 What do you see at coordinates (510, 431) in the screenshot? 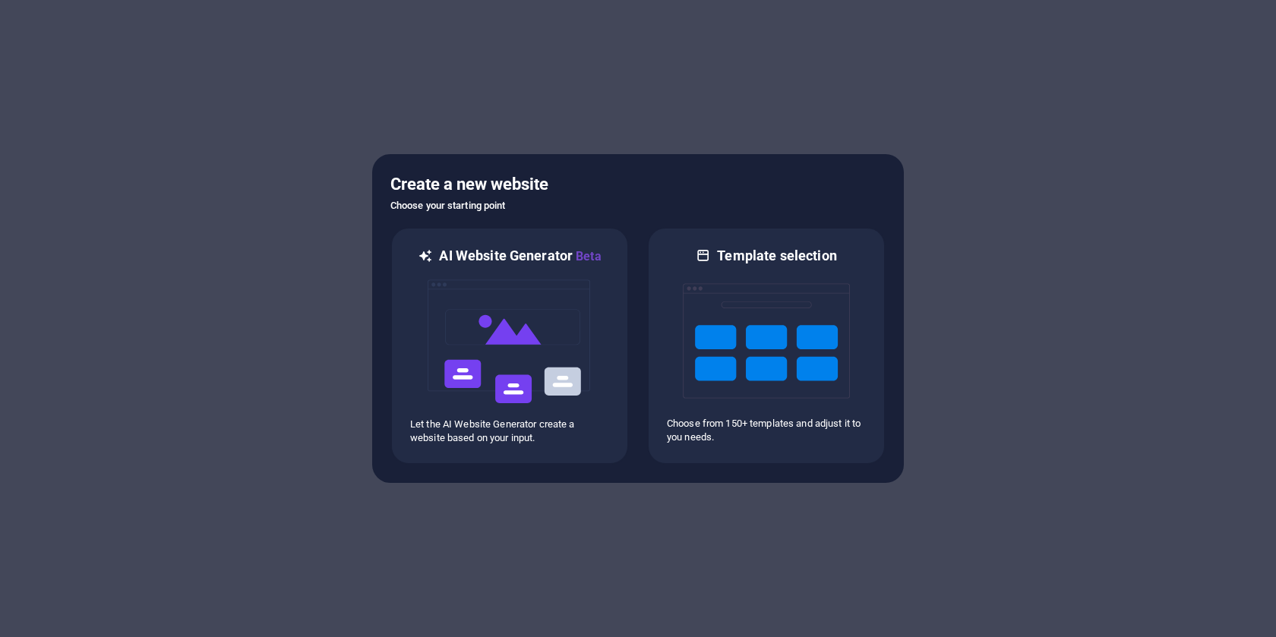
I see `p: Let the AI Website Generator create a website based on your input.` at bounding box center [510, 431].